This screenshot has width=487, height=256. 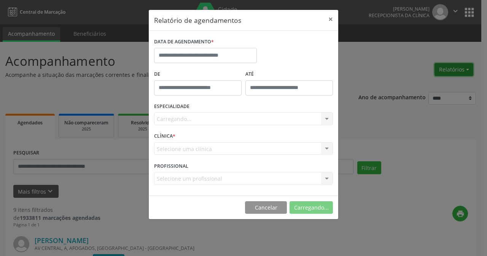 I want to click on button: Cancelar, so click(x=266, y=208).